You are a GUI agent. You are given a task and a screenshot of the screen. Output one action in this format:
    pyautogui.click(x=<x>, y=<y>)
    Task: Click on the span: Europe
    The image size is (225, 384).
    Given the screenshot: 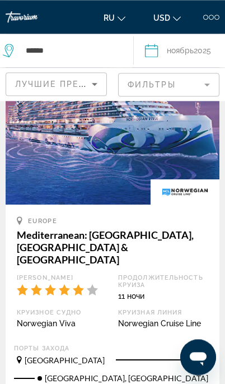 What is the action you would take?
    pyautogui.click(x=43, y=221)
    